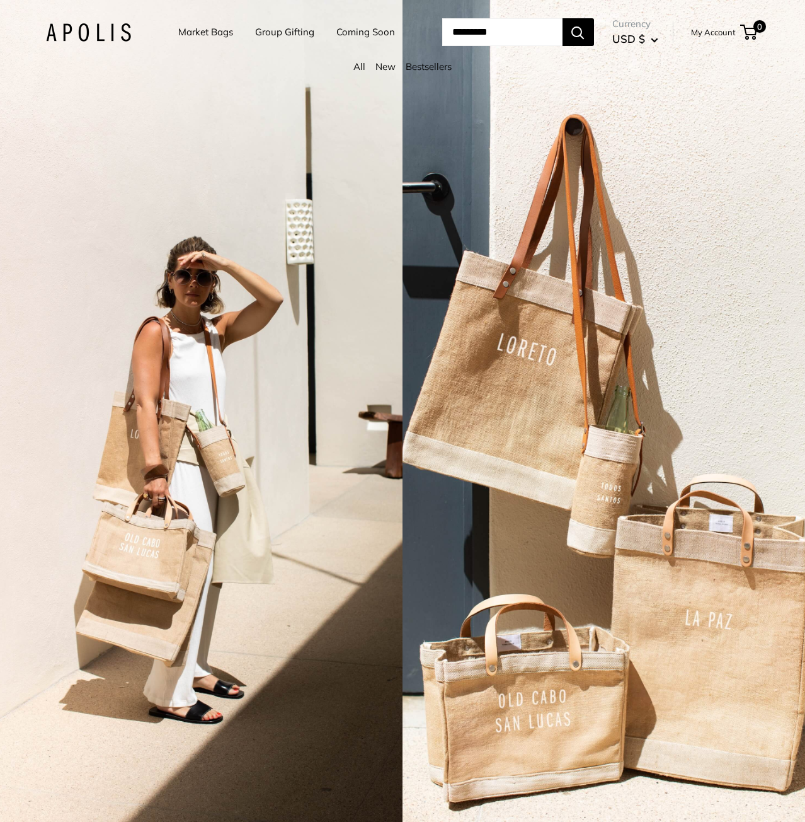 Image resolution: width=805 pixels, height=822 pixels. I want to click on a: Coming Soon, so click(365, 32).